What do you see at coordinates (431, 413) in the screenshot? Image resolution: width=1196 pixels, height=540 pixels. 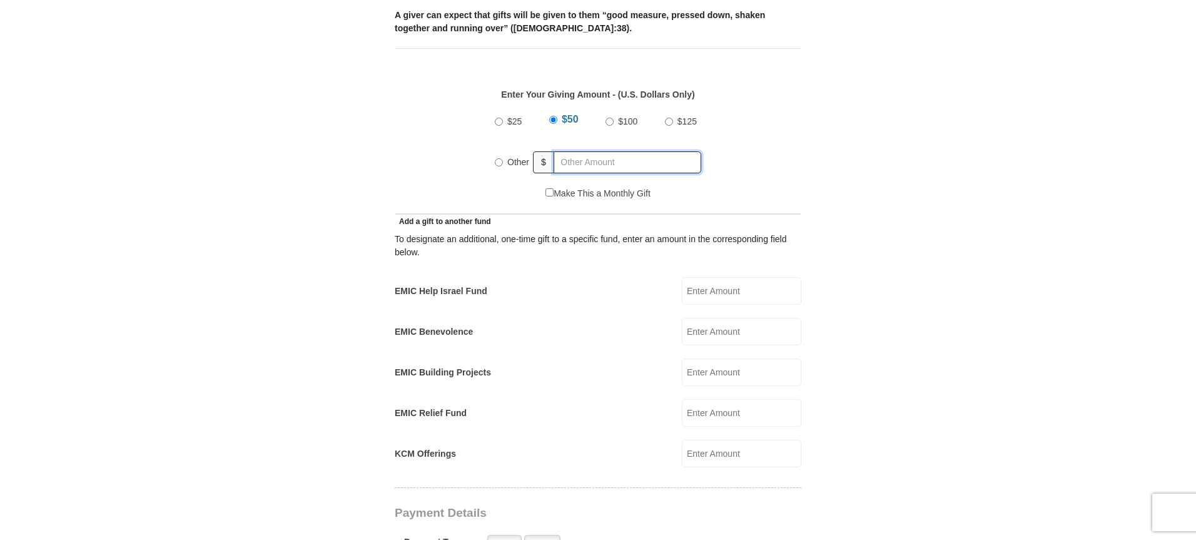 I see `label: EMIC Relief Fund` at bounding box center [431, 413].